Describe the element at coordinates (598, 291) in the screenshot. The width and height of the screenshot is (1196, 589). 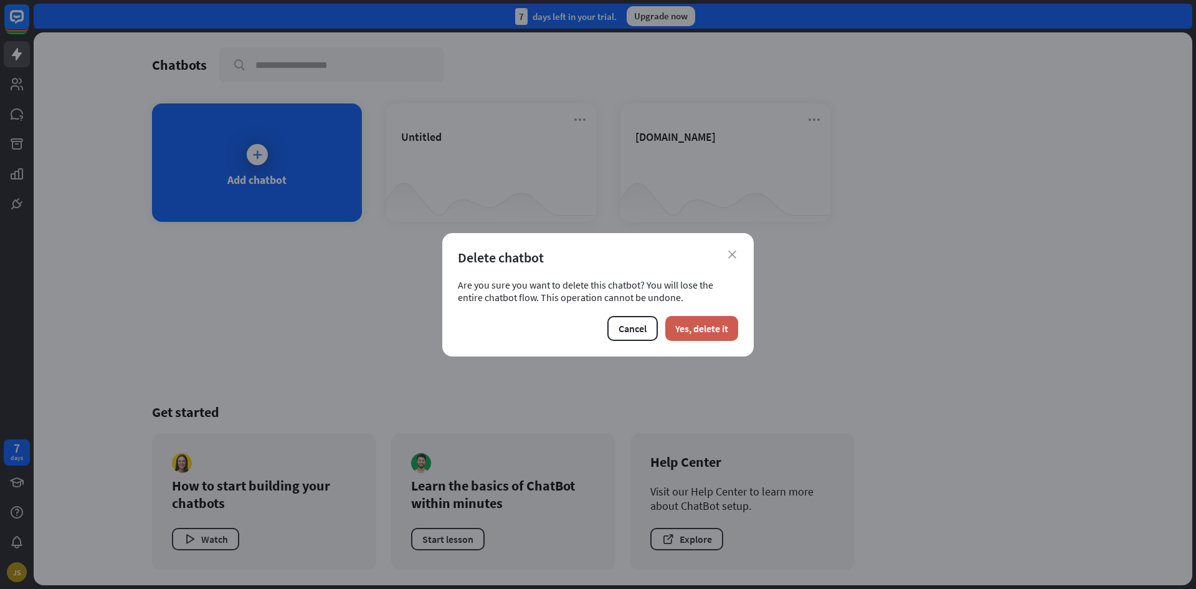
I see `div: Are you sure you want to delete this chatbot? You will lose the entire chatbot flow. This operati...` at that location.